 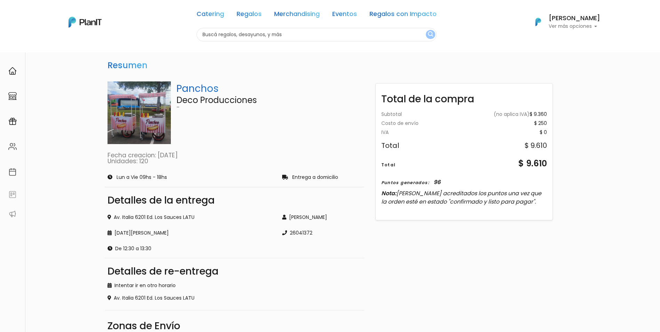 I want to click on div: Total de la compra, so click(x=464, y=96).